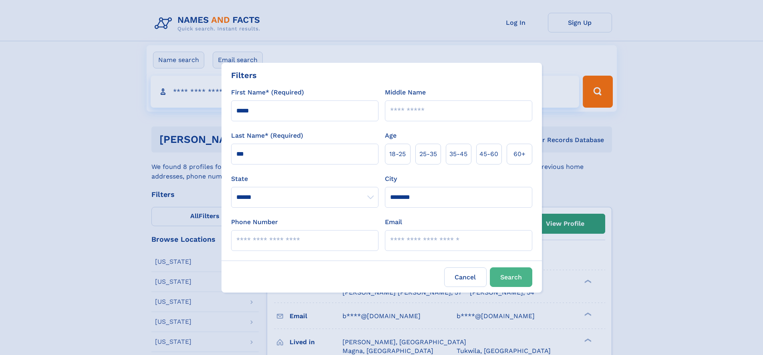 The width and height of the screenshot is (763, 355). Describe the element at coordinates (254, 222) in the screenshot. I see `label: Phone Number` at that location.